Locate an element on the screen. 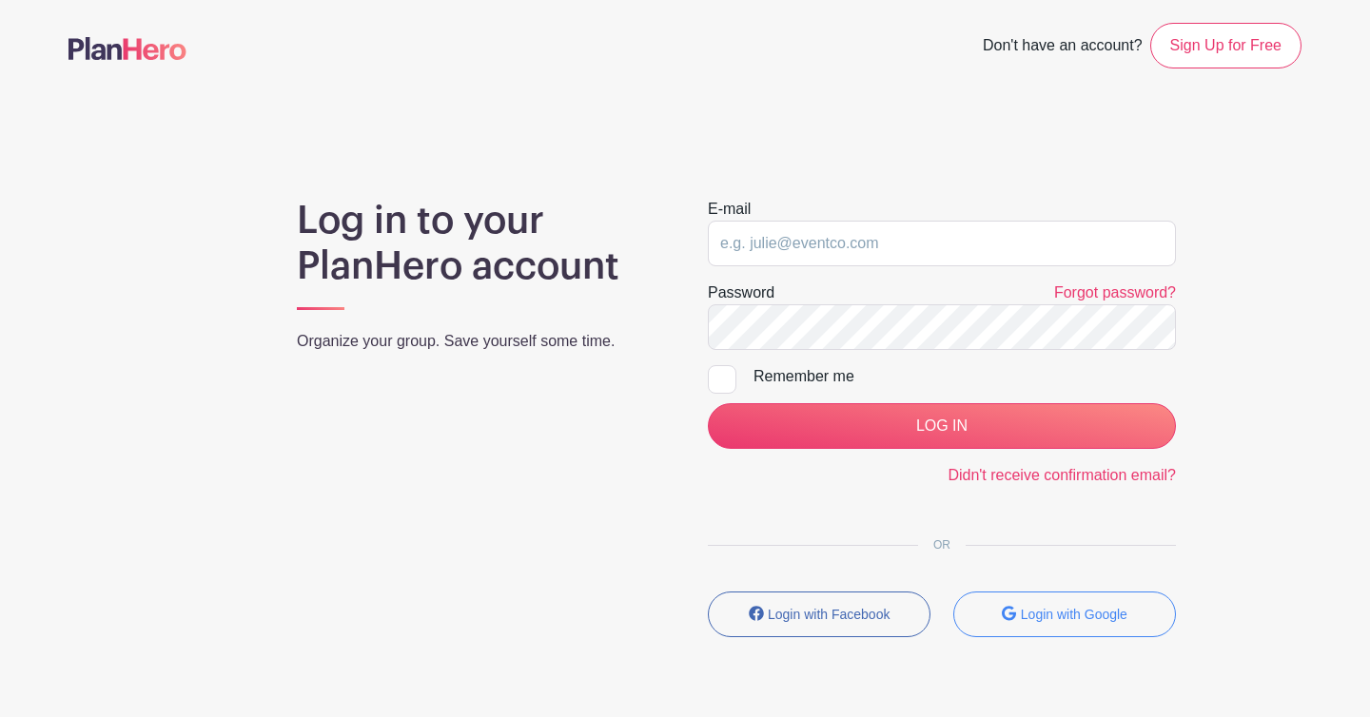 This screenshot has width=1370, height=717. label: Password is located at coordinates (741, 293).